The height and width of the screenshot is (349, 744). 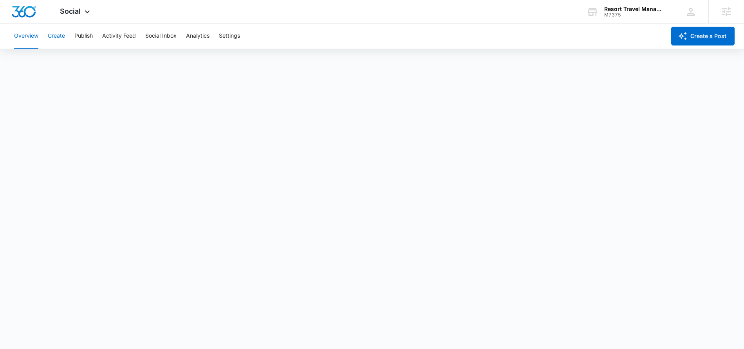 I want to click on span: Social, so click(x=70, y=11).